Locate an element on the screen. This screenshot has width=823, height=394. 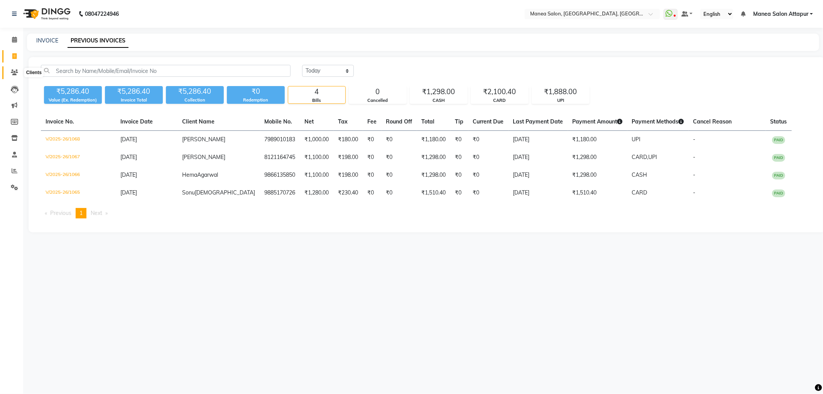
span: Invoice Date is located at coordinates (137, 122).